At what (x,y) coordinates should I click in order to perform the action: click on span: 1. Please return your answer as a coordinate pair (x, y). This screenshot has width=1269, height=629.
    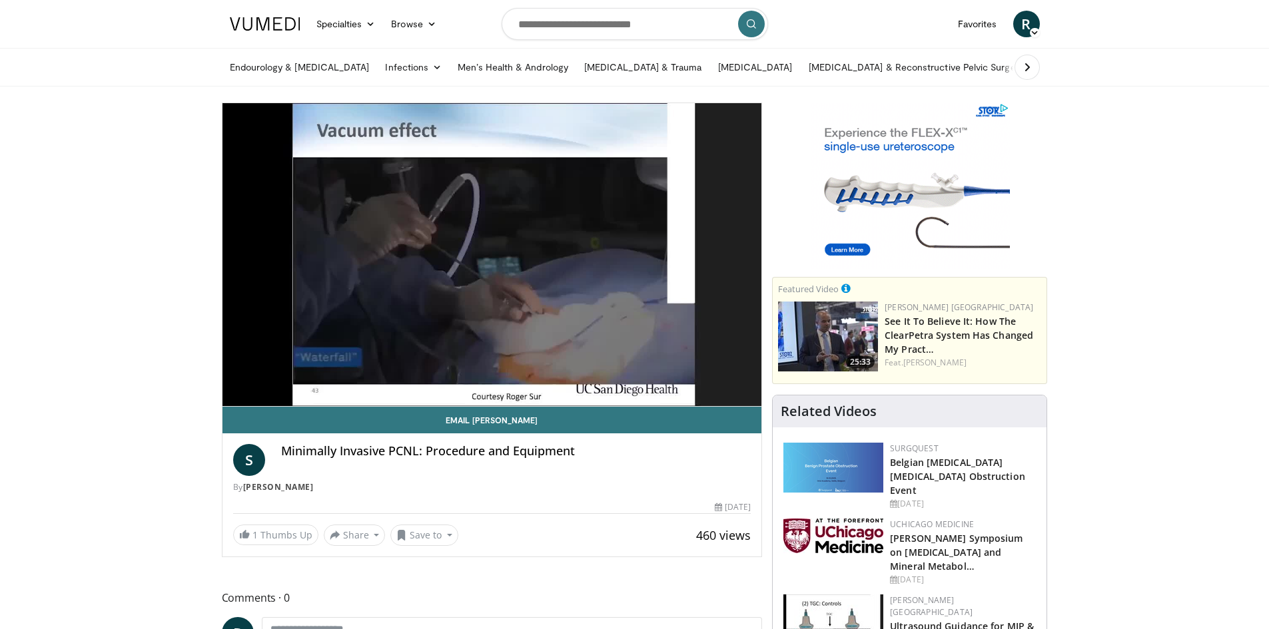
    Looking at the image, I should click on (255, 535).